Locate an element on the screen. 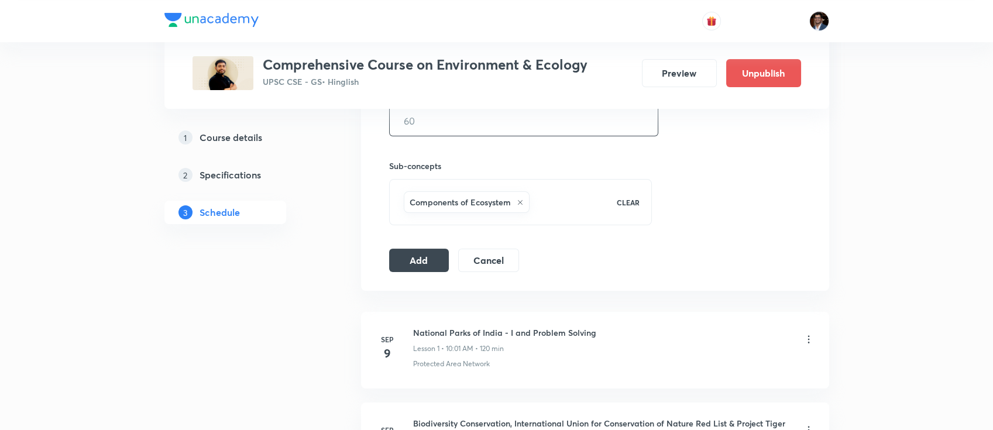 The width and height of the screenshot is (993, 430). input: 60 is located at coordinates (524, 121).